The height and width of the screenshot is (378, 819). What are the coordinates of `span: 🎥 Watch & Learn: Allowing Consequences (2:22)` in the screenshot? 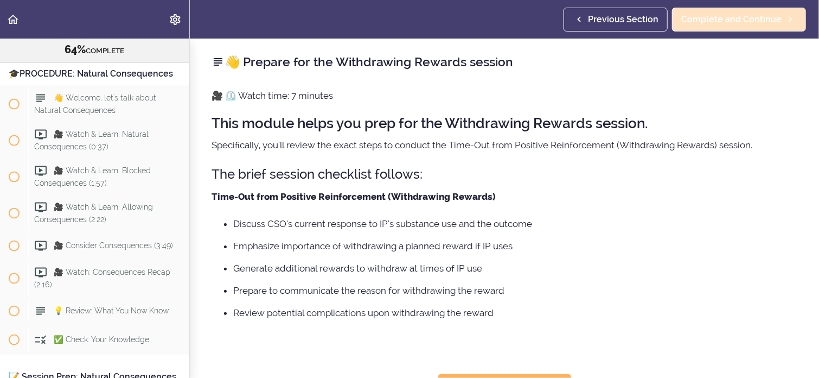 It's located at (93, 213).